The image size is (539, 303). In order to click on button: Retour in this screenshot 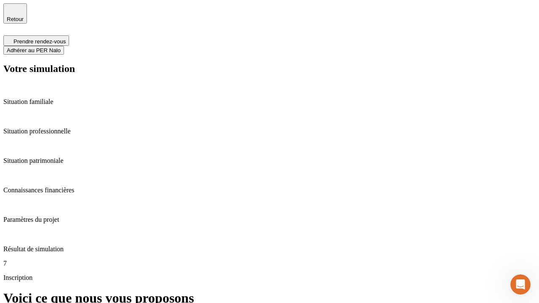, I will do `click(15, 13)`.